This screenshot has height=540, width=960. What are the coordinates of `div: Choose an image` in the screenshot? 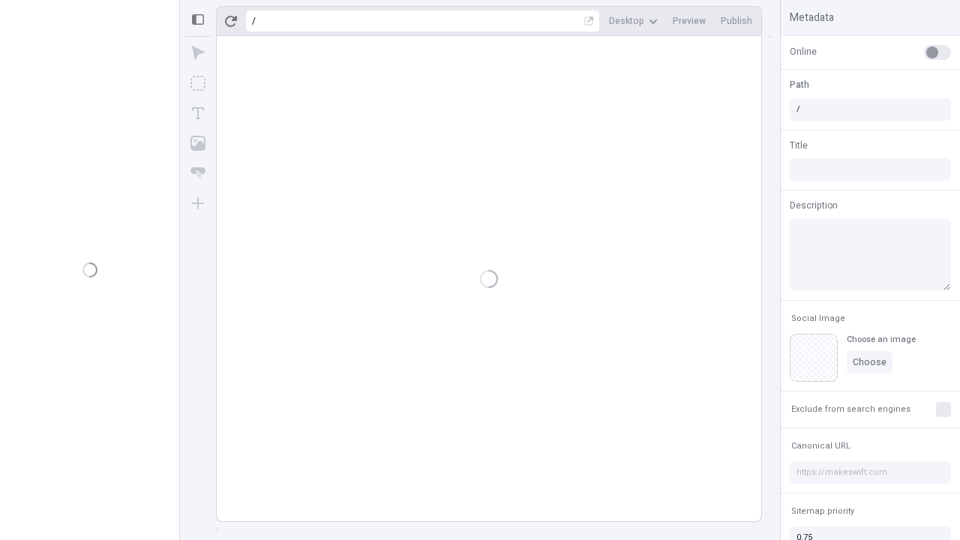 It's located at (881, 339).